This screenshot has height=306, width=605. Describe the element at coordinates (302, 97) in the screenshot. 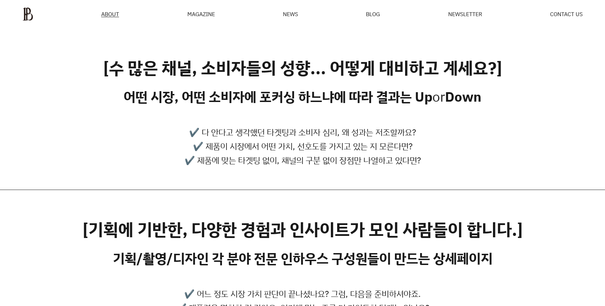

I see `h3: 어떤 시장, 어떤 소비자에 포커싱 하느냐에 따라 결과는 Up Down` at that location.